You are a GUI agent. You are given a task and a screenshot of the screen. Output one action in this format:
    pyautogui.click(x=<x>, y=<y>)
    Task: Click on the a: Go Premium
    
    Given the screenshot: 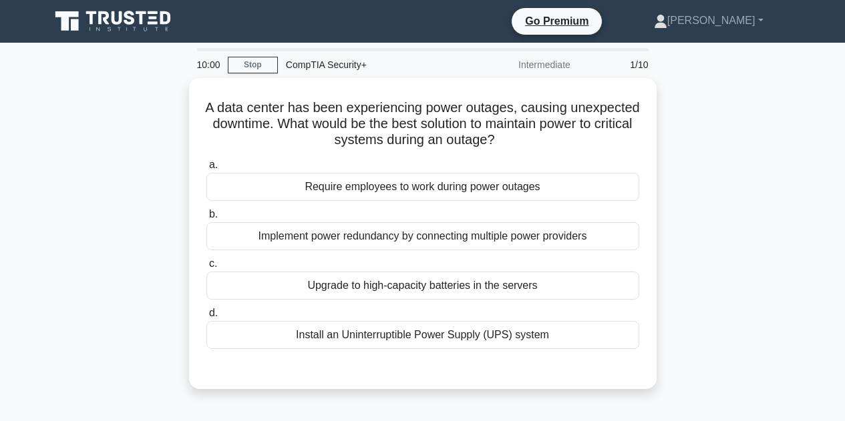 What is the action you would take?
    pyautogui.click(x=556, y=21)
    